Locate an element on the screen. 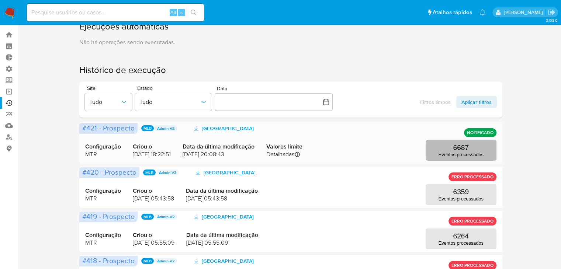  span: Alt is located at coordinates (173, 12).